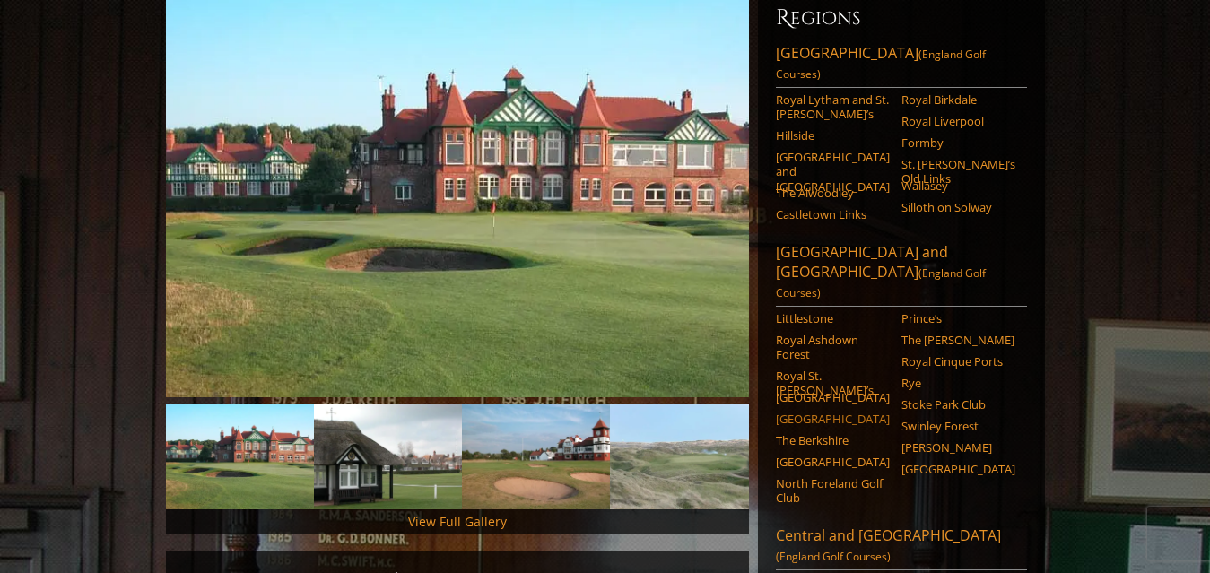 This screenshot has width=1210, height=573. What do you see at coordinates (832, 347) in the screenshot?
I see `a: Royal Ashdown Forest` at bounding box center [832, 347].